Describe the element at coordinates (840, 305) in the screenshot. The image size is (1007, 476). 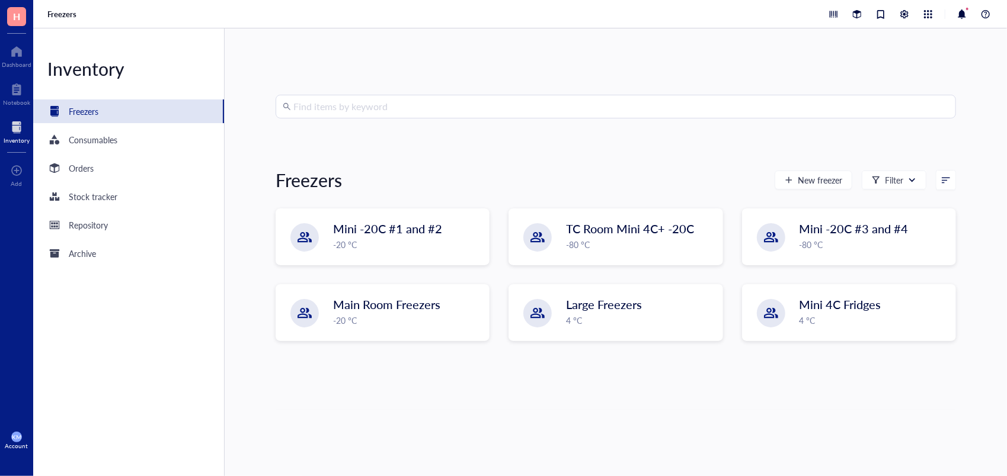
I see `span: Mini 4C Fridges` at that location.